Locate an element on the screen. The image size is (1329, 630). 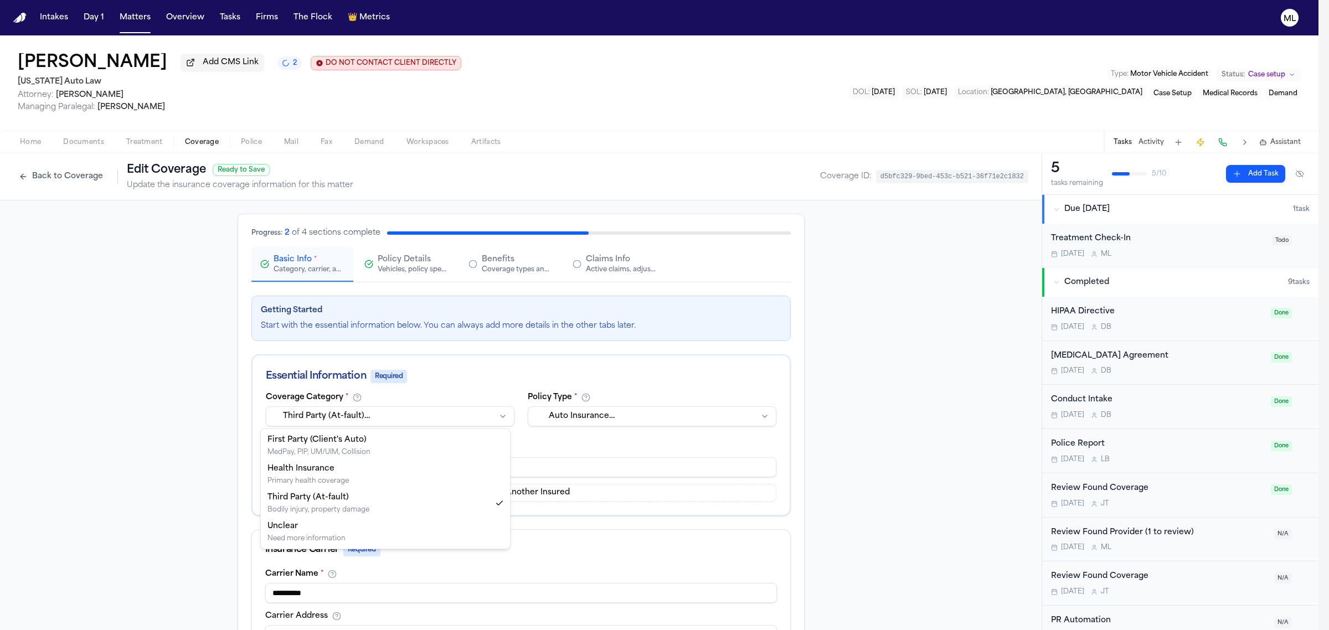
div: MedPay, PIP, UM/UIM, Collision is located at coordinates (319, 452).